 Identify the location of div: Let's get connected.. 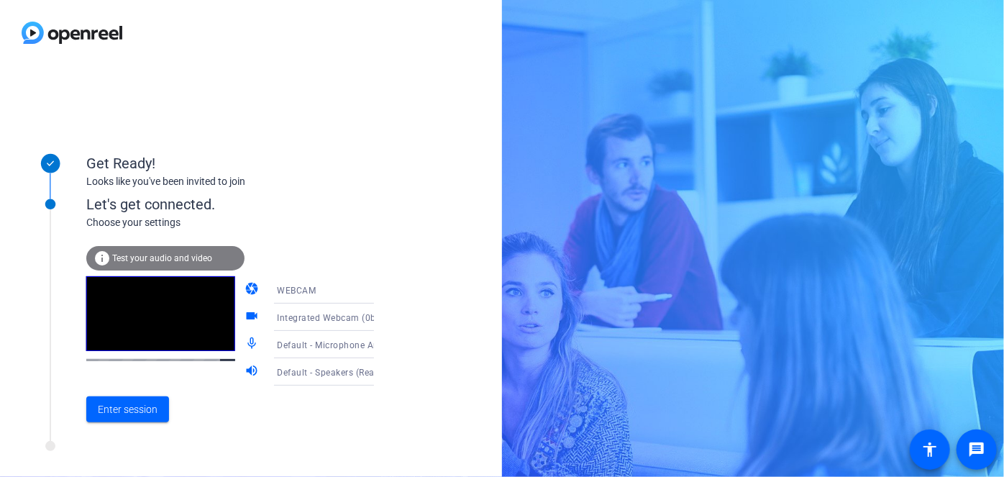
(245, 204).